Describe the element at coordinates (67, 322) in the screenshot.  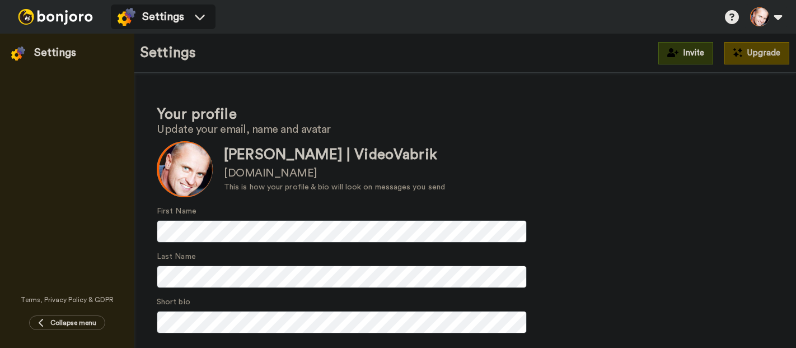
I see `button: Collapse menu` at that location.